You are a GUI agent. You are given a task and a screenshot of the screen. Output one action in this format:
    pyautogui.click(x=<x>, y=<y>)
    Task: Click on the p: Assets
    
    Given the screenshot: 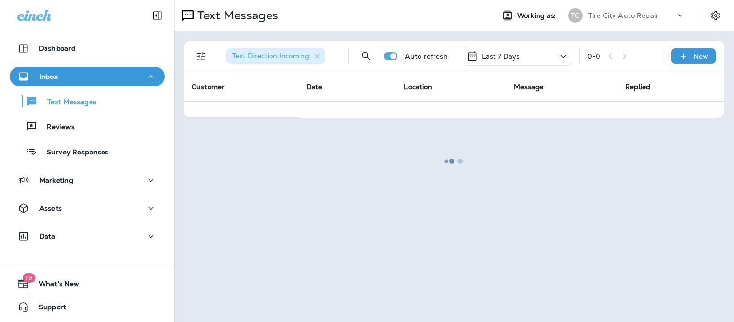 What is the action you would take?
    pyautogui.click(x=50, y=208)
    